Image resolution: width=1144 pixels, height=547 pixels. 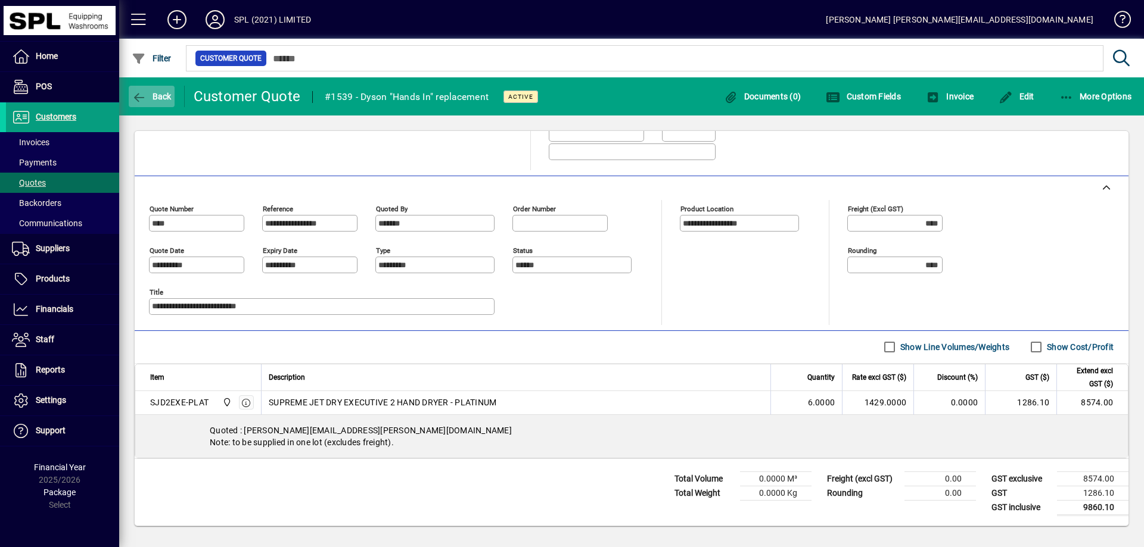 What do you see at coordinates (280, 250) in the screenshot?
I see `mat-label: Expiry date` at bounding box center [280, 250].